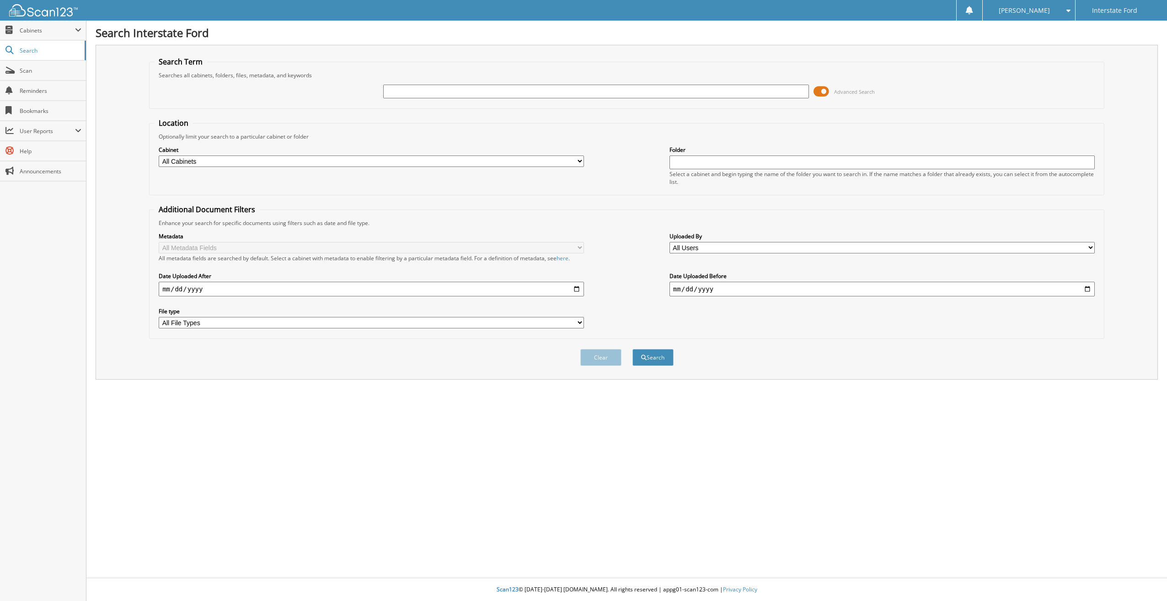  Describe the element at coordinates (207, 209) in the screenshot. I see `legend: Additional Document Filters` at that location.